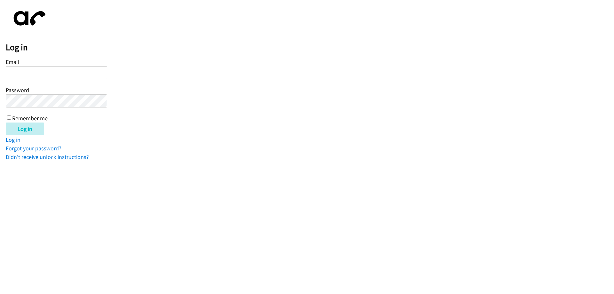  What do you see at coordinates (34, 148) in the screenshot?
I see `a: Forgot your password?` at bounding box center [34, 148].